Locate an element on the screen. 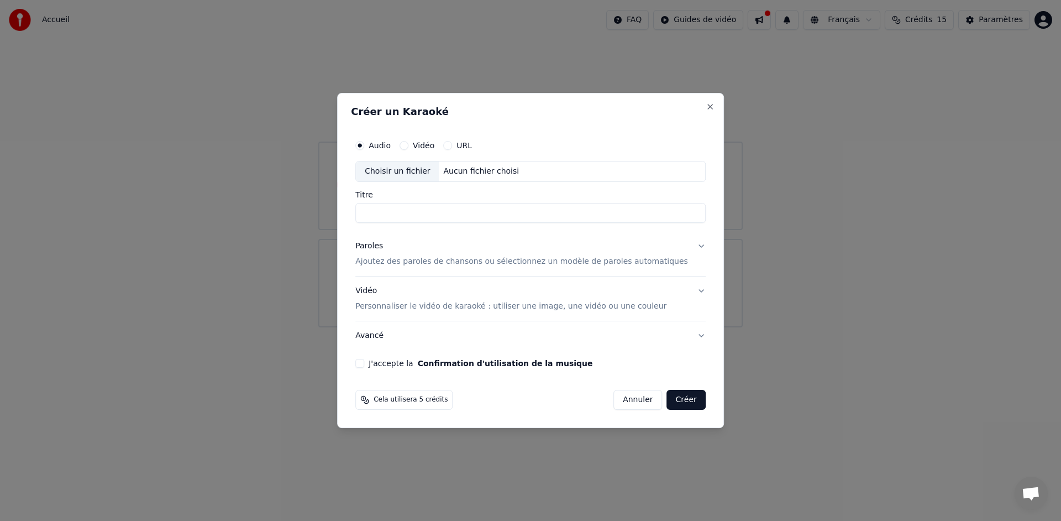 This screenshot has height=521, width=1061. div: Aucun fichier choisi is located at coordinates (482, 171).